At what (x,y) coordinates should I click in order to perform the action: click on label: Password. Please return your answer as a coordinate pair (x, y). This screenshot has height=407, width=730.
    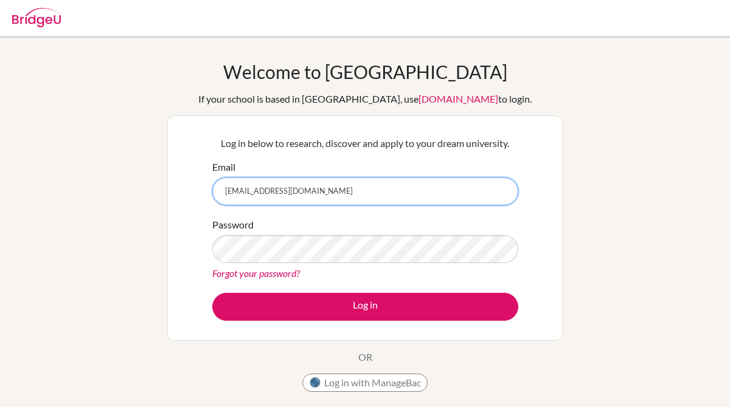
    Looking at the image, I should click on (233, 225).